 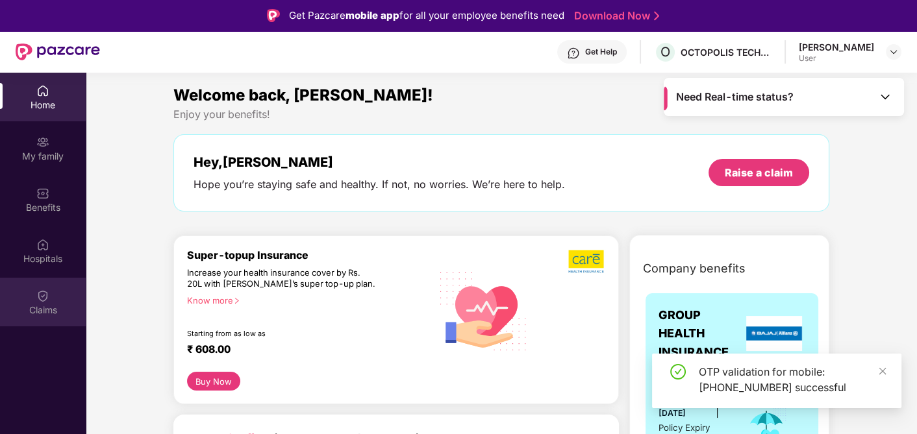 What do you see at coordinates (758, 173) in the screenshot?
I see `div: Raise a claim` at bounding box center [758, 173].